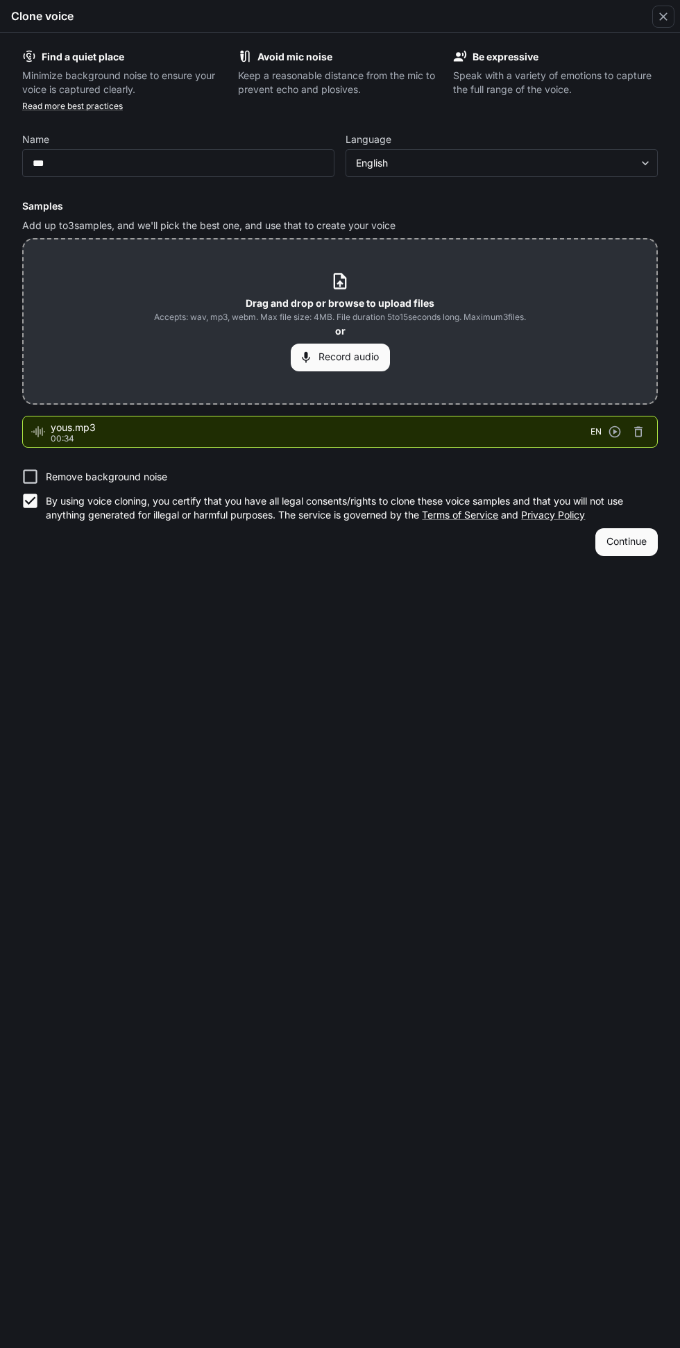 This screenshot has height=1348, width=680. I want to click on b: Avoid mic noise, so click(295, 56).